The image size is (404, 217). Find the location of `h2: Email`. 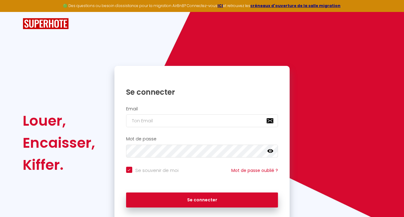

h2: Email is located at coordinates (202, 109).